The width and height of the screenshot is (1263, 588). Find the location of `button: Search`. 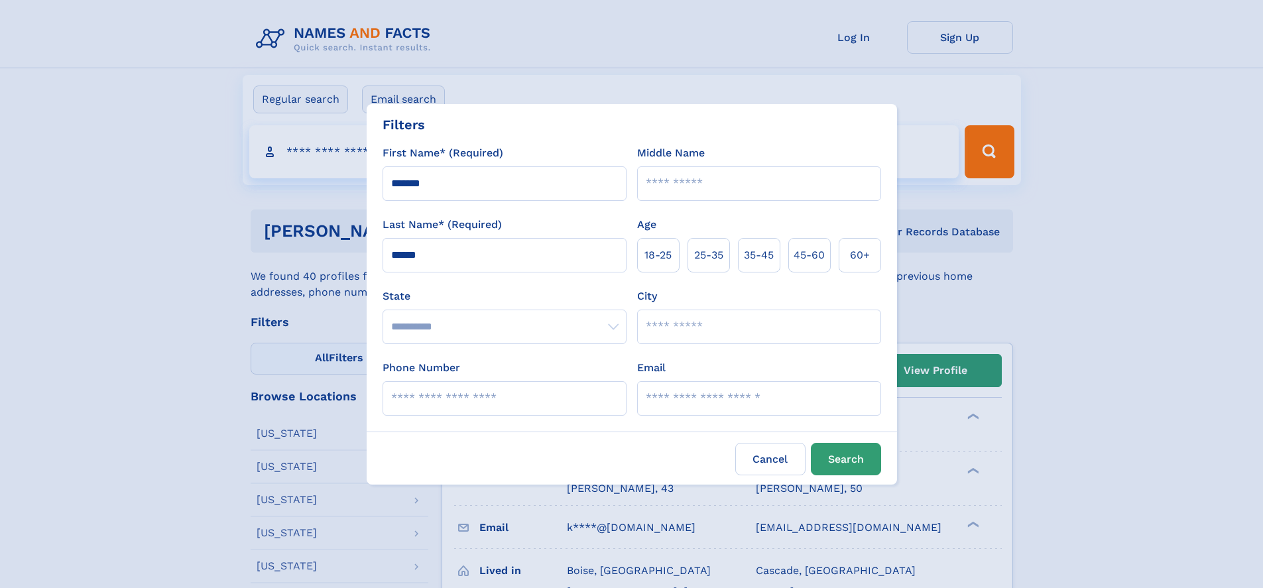

button: Search is located at coordinates (846, 459).